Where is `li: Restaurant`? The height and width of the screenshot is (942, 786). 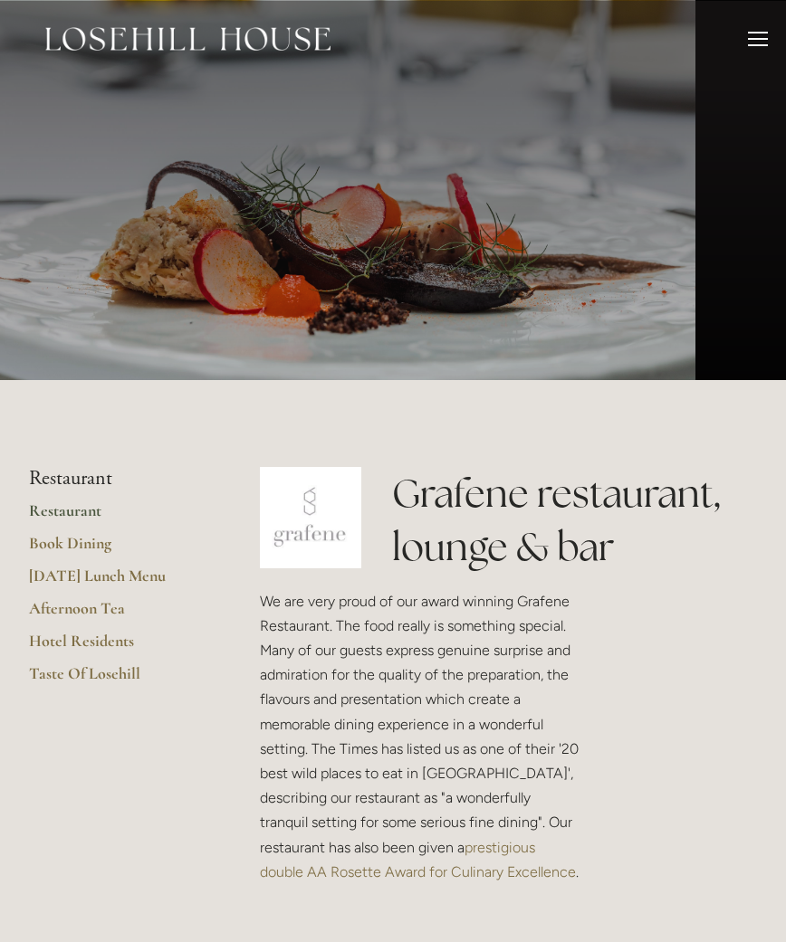
li: Restaurant is located at coordinates (115, 479).